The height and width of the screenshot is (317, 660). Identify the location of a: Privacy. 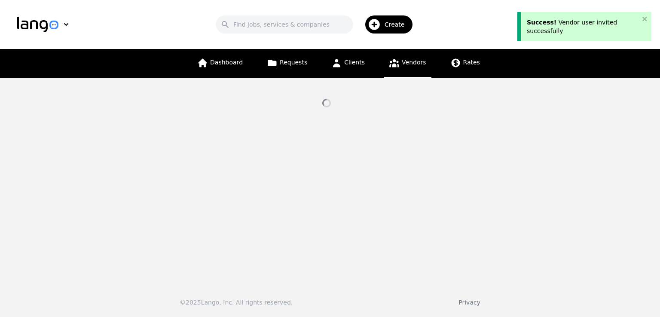
(469, 303).